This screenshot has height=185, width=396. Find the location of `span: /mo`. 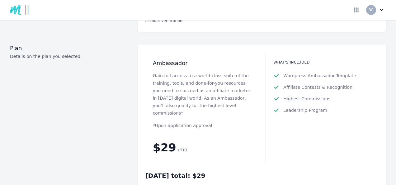

span: /mo is located at coordinates (183, 150).